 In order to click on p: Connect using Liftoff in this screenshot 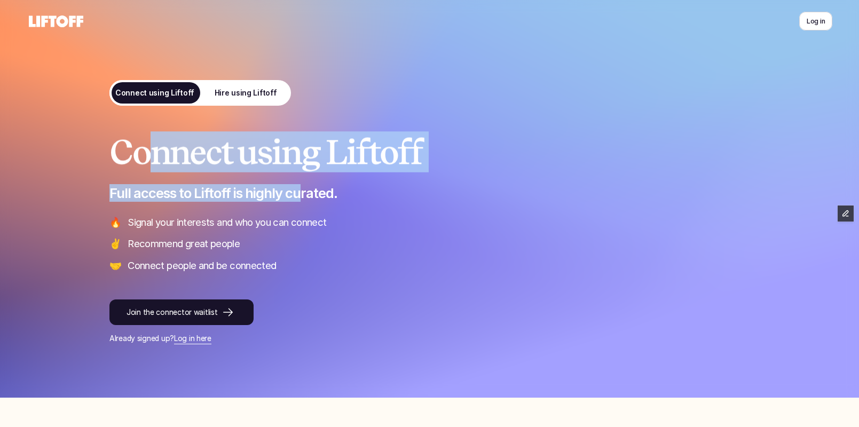, I will do `click(154, 93)`.